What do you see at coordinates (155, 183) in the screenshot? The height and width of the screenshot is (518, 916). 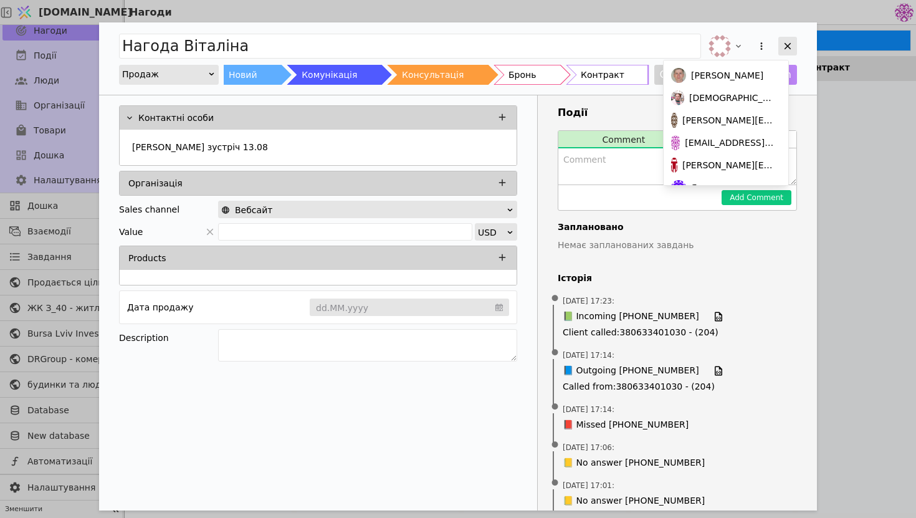 I see `p: Організація` at bounding box center [155, 183].